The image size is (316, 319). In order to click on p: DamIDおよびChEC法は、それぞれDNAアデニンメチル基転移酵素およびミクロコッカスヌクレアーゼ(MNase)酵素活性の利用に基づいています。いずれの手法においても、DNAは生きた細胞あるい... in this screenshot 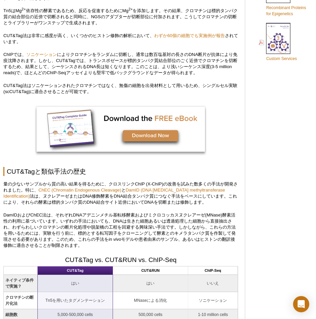, I will do `click(121, 230)`.